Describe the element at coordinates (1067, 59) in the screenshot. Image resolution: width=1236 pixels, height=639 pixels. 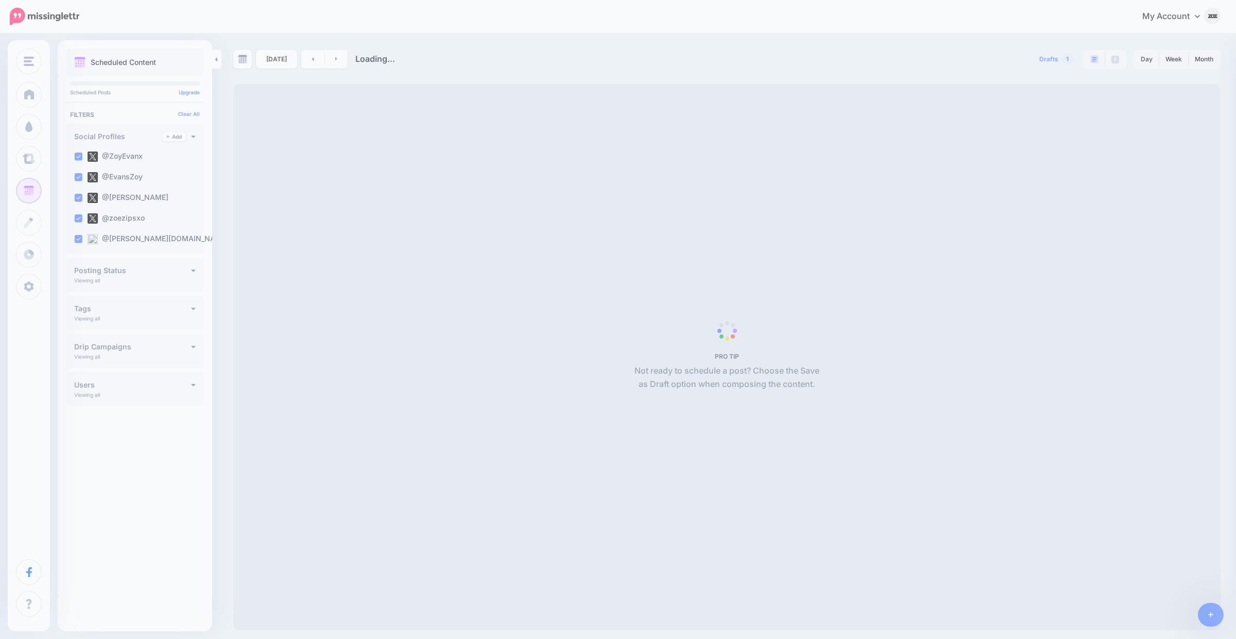
I see `span: 1` at that location.